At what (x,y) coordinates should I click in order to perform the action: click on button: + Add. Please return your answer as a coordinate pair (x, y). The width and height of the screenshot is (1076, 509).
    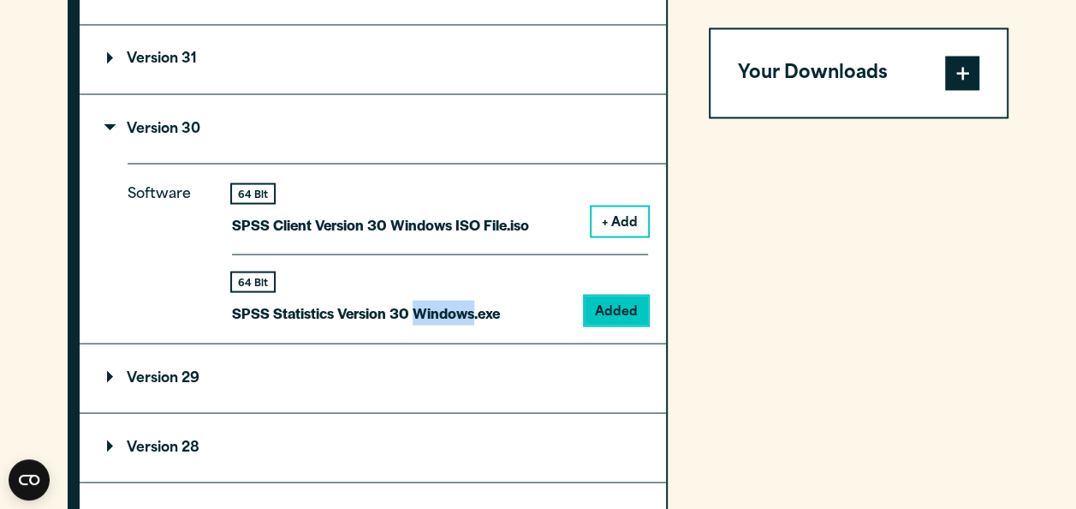
    Looking at the image, I should click on (620, 221).